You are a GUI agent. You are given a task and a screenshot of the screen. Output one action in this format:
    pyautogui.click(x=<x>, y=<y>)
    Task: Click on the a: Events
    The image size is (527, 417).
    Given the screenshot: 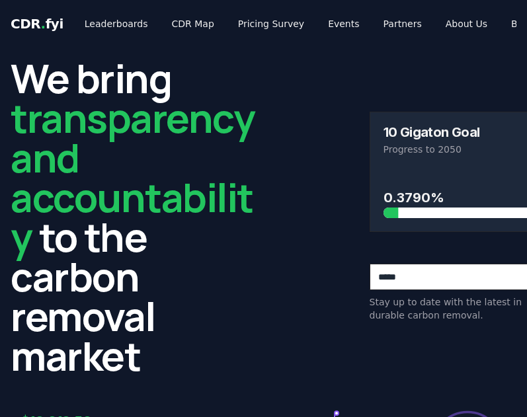 What is the action you would take?
    pyautogui.click(x=343, y=24)
    